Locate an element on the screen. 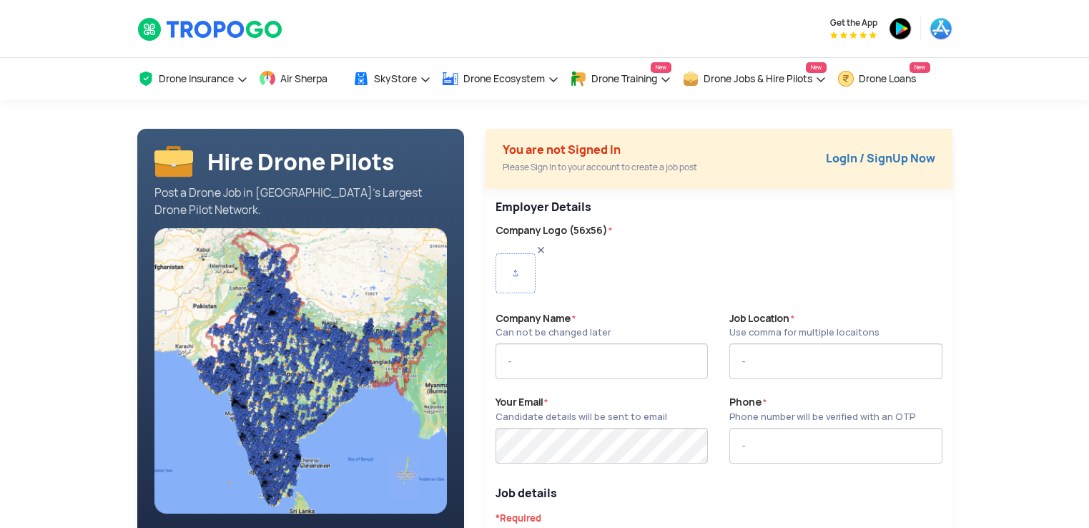 The height and width of the screenshot is (528, 1089). img: App Raking is located at coordinates (853, 35).